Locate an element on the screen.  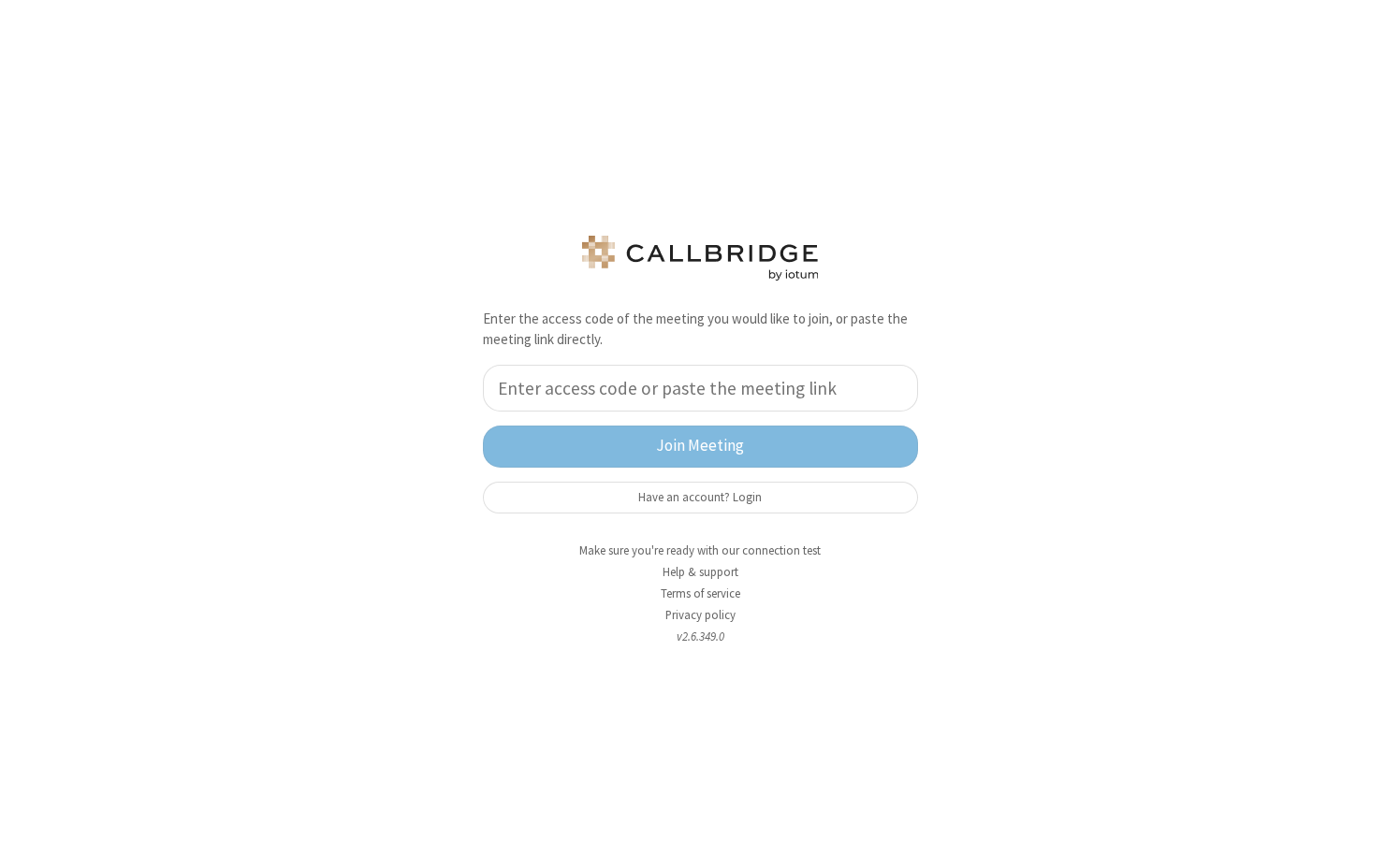
input: Enter access code or paste the meeting link is located at coordinates (700, 388).